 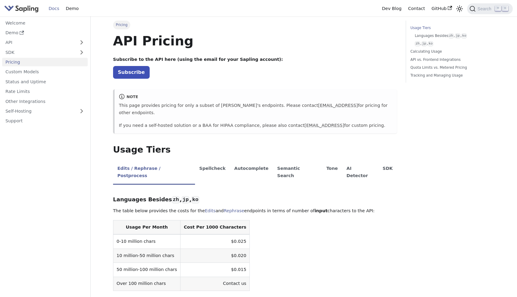 What do you see at coordinates (442, 8) in the screenshot?
I see `a: GitHub` at bounding box center [442, 8].